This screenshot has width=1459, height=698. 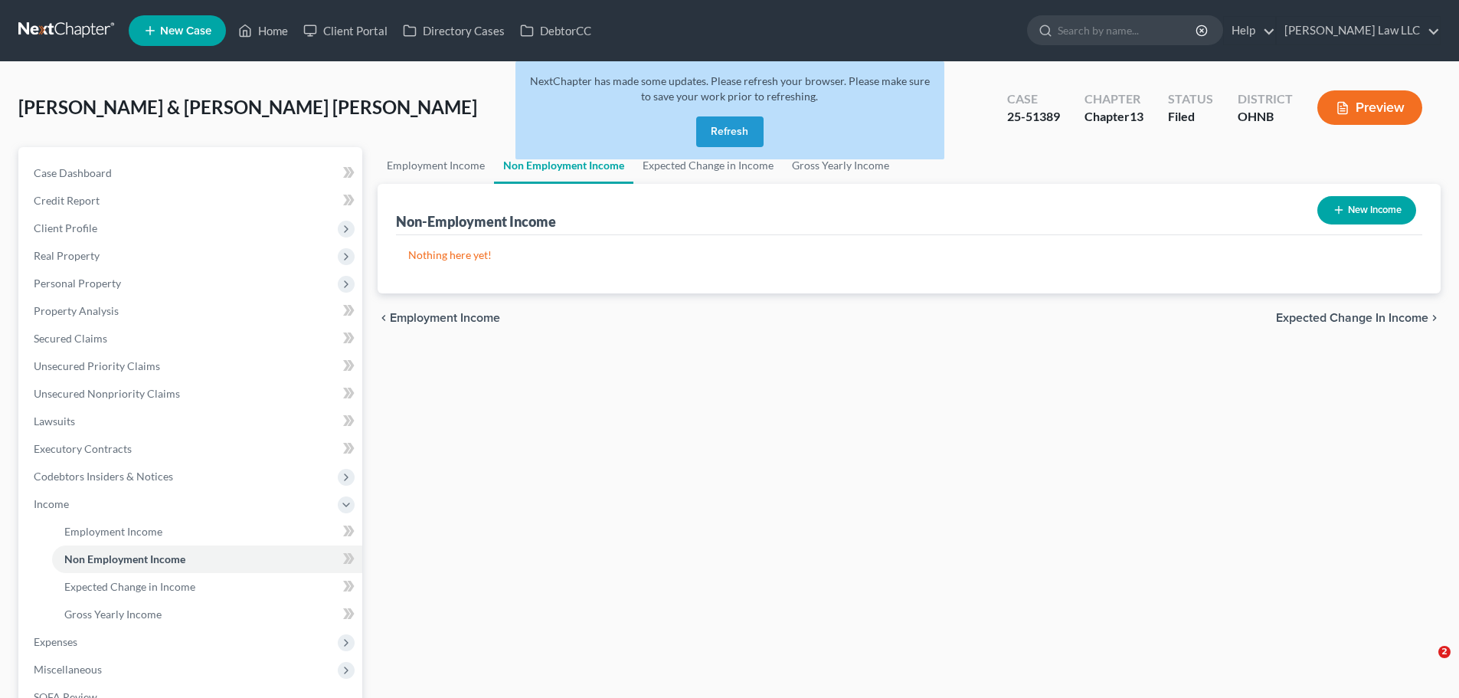 What do you see at coordinates (1033, 116) in the screenshot?
I see `div: 25-51389` at bounding box center [1033, 116].